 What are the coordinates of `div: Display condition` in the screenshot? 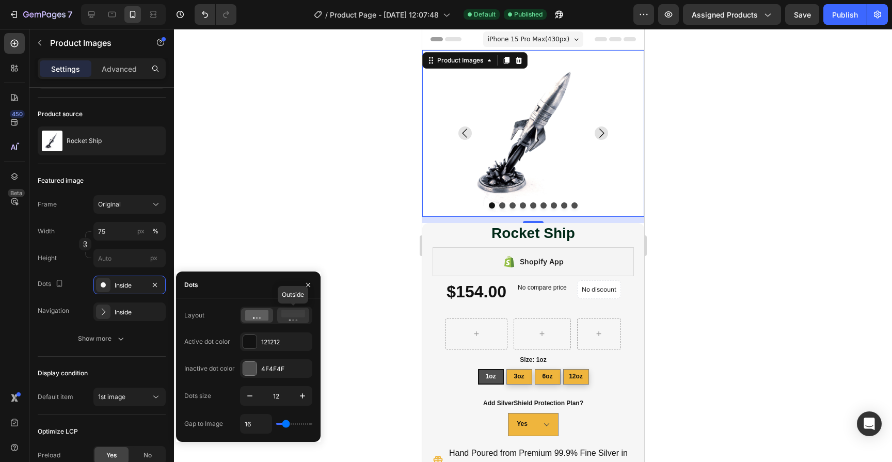 It's located at (62, 373).